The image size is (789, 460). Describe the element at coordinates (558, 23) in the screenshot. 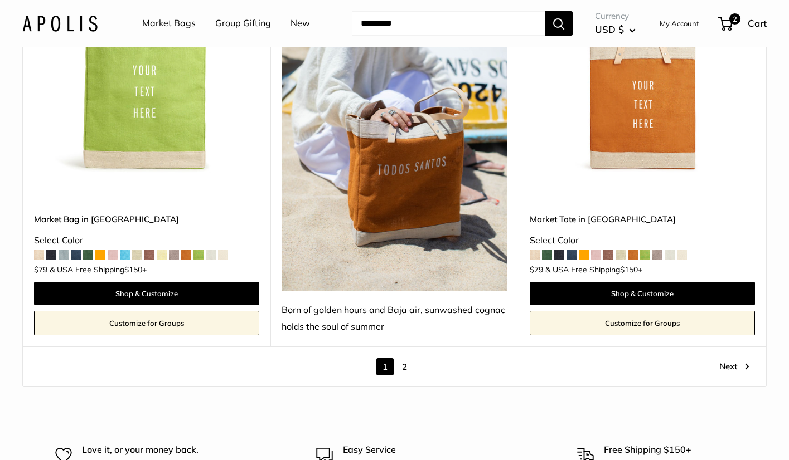

I see `button: Search` at that location.